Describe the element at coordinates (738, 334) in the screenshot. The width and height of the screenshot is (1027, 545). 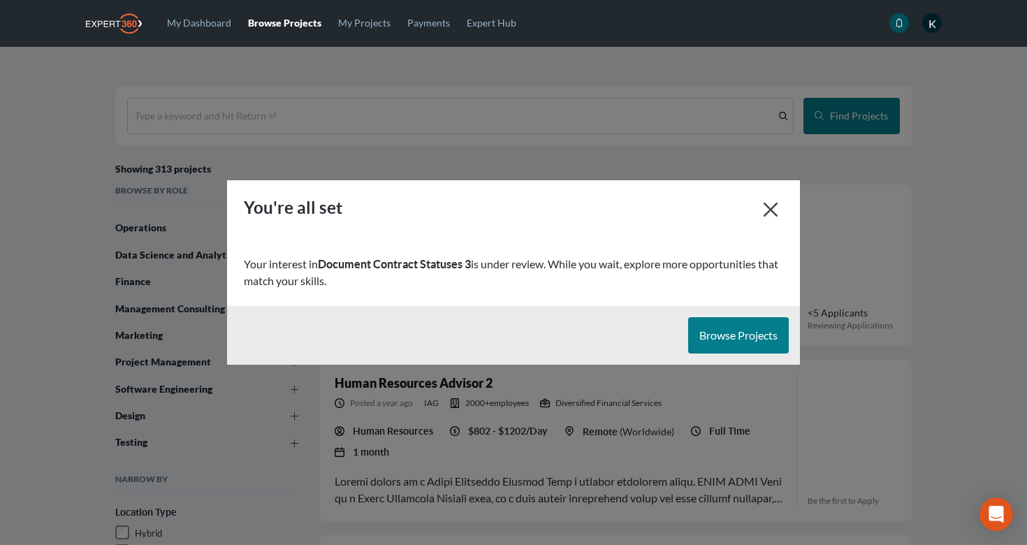
I see `span: Browse Projects` at that location.